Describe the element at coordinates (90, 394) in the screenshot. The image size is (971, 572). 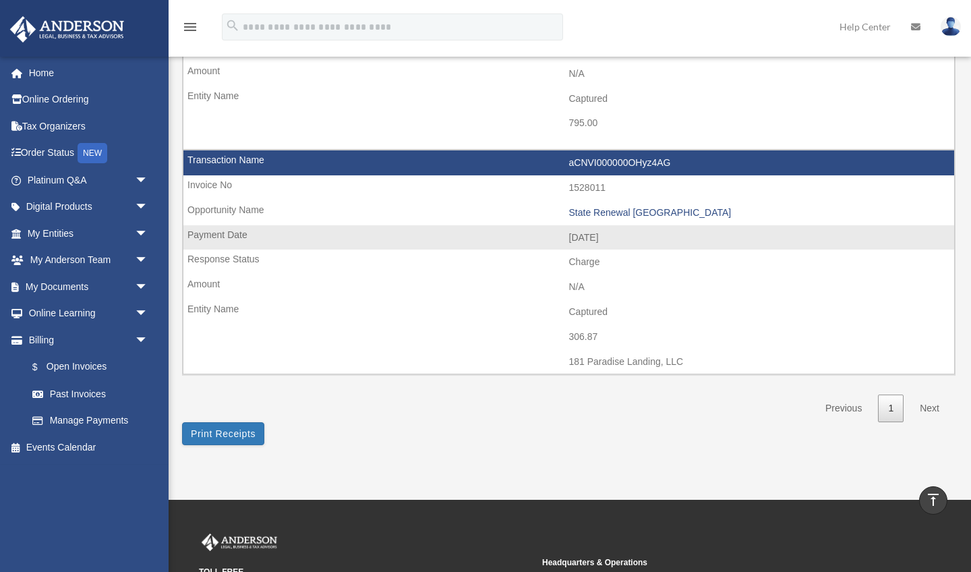
I see `a: Past Invoices` at that location.